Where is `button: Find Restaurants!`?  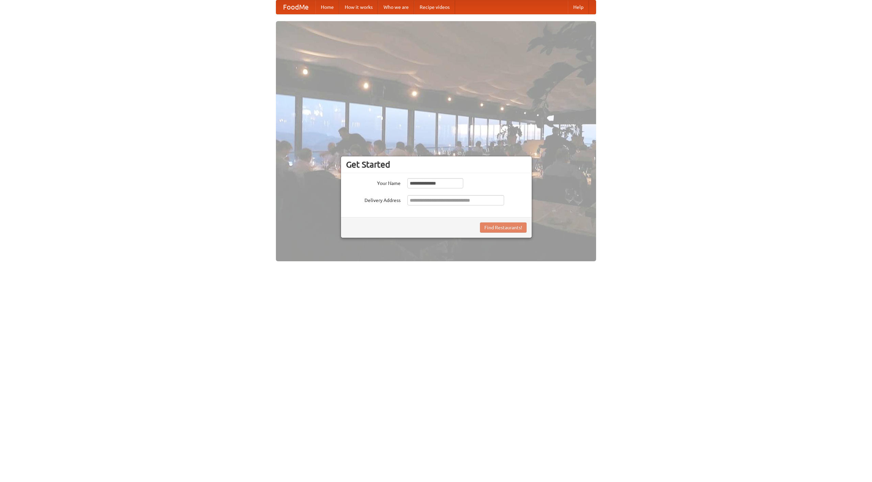 button: Find Restaurants! is located at coordinates (503, 228).